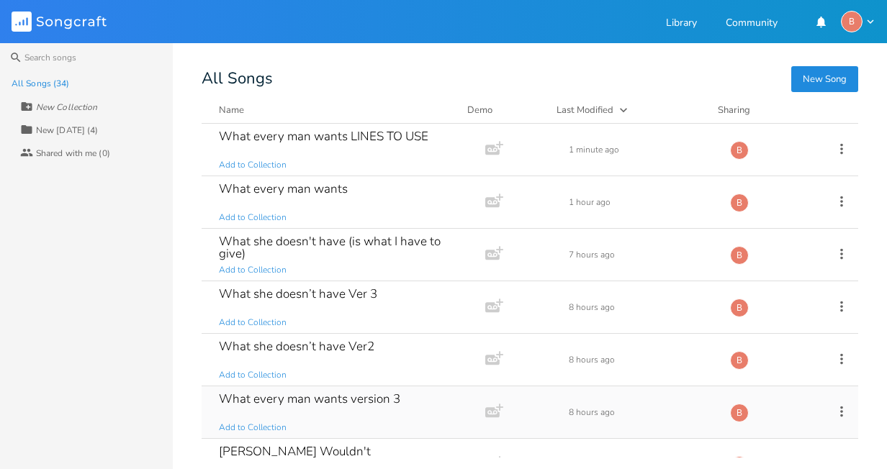 This screenshot has height=469, width=887. What do you see at coordinates (66, 107) in the screenshot?
I see `div: New Collection` at bounding box center [66, 107].